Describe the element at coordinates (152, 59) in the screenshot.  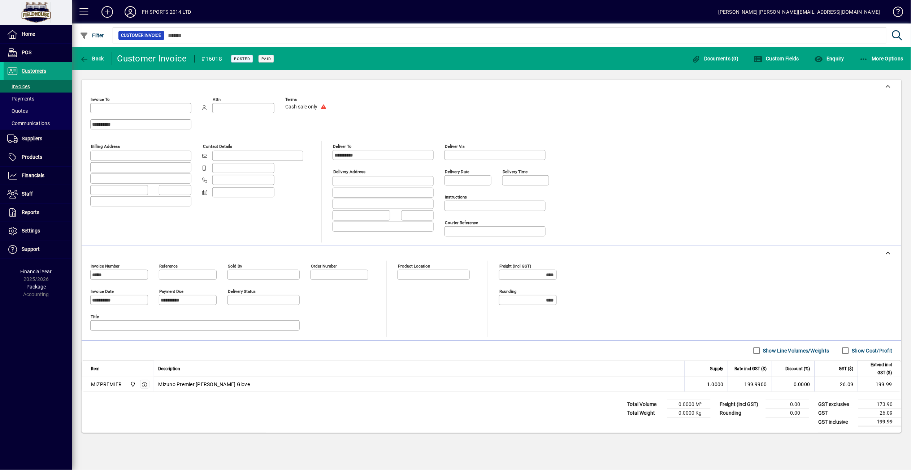
I see `div: Customer Invoice` at that location.